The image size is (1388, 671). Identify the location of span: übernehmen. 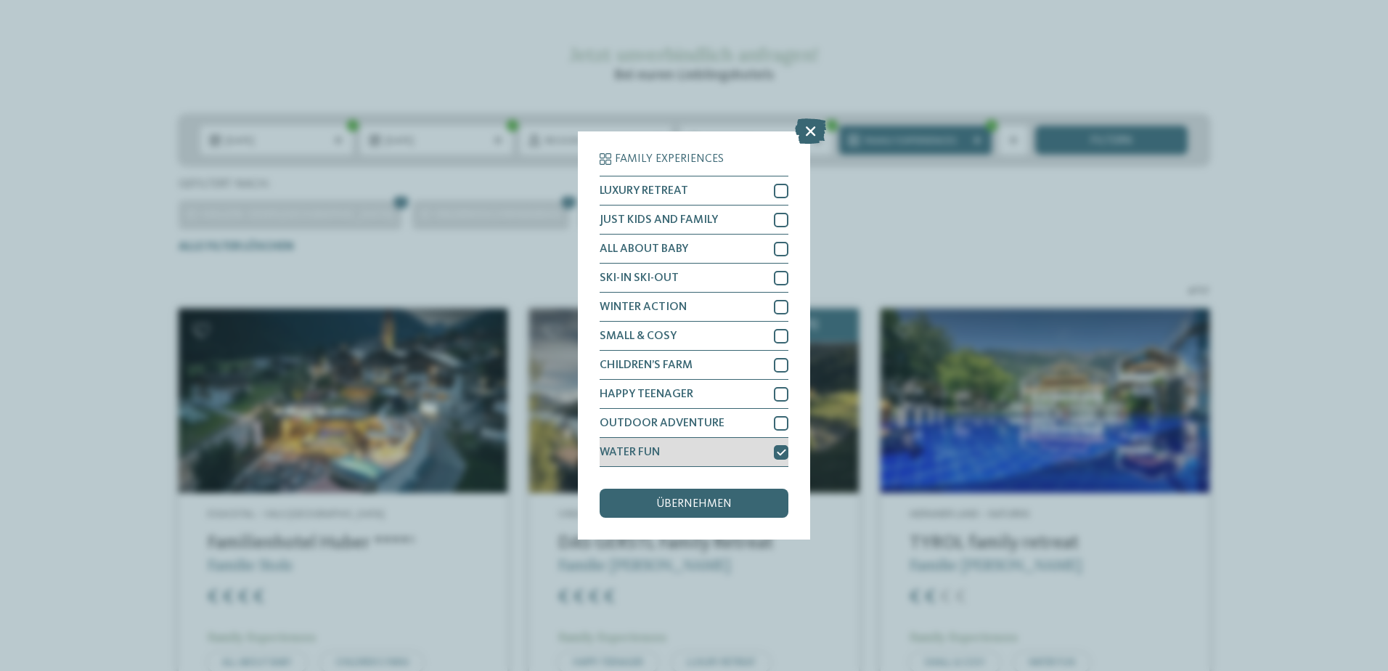
(694, 504).